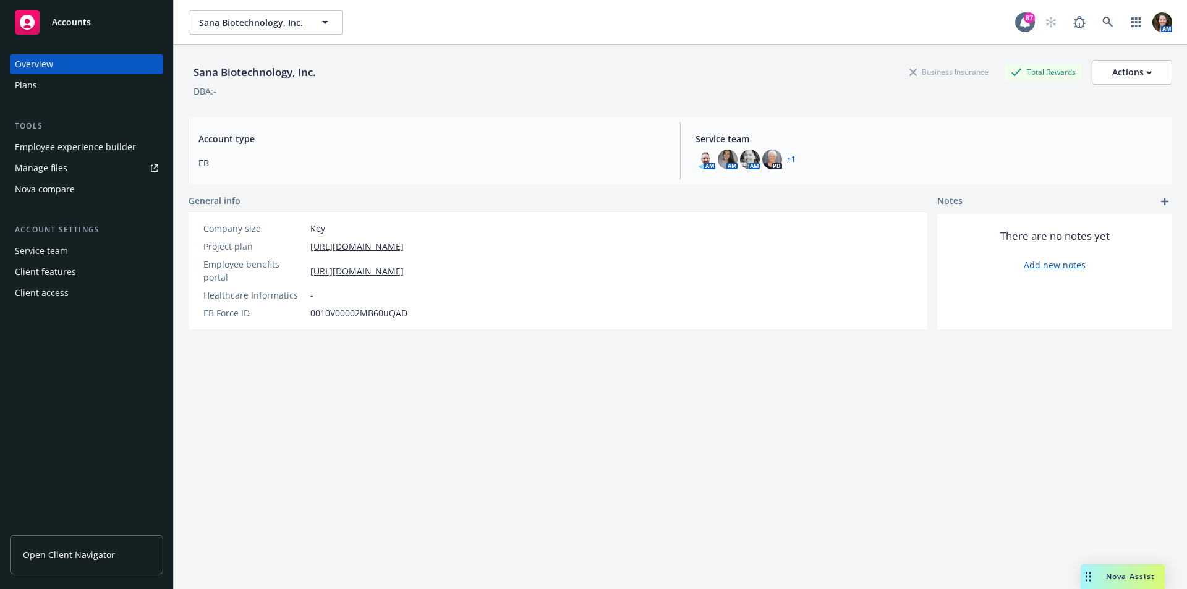 The image size is (1187, 589). I want to click on div: Employee experience builder, so click(75, 147).